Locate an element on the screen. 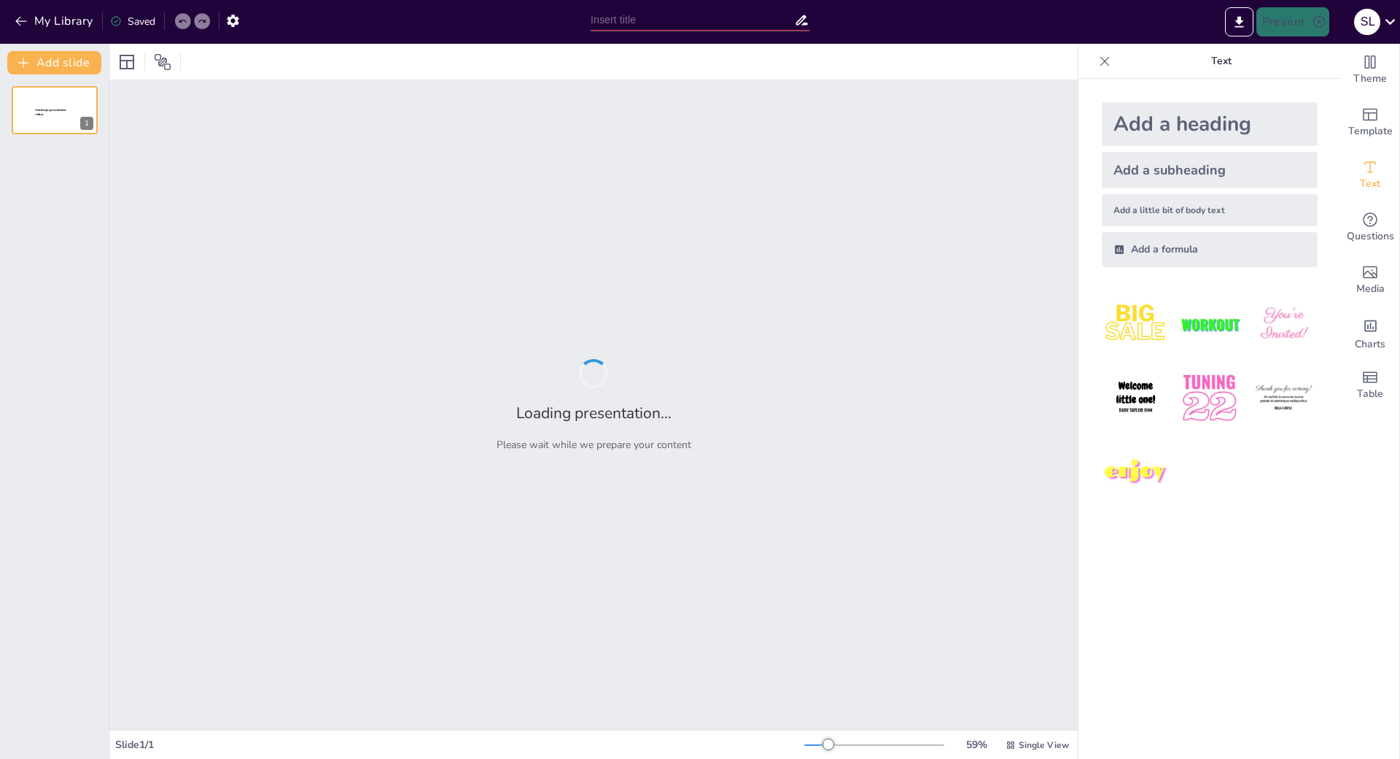 This screenshot has height=759, width=1400. div: Add a subheading is located at coordinates (1210, 170).